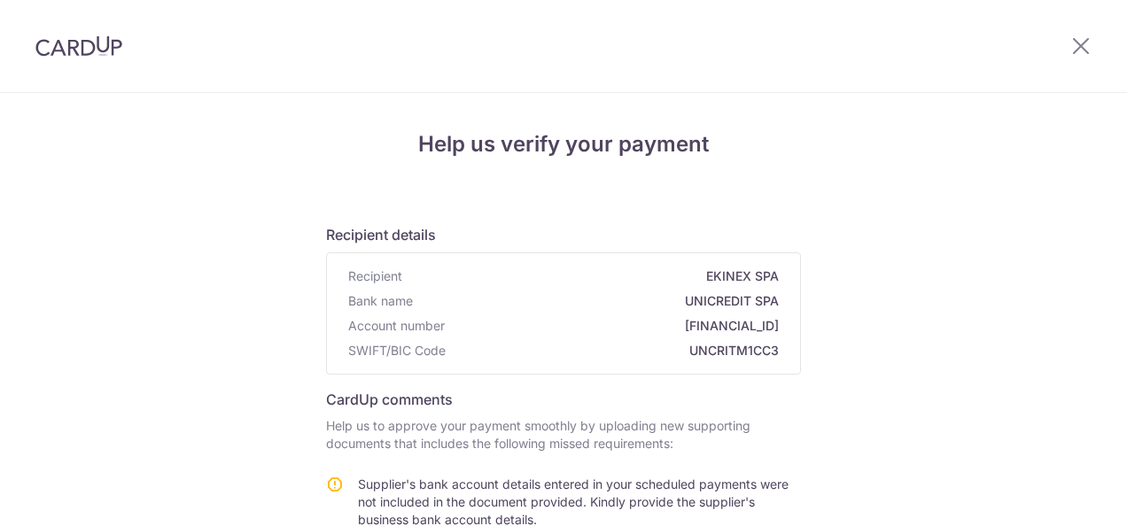  Describe the element at coordinates (563, 400) in the screenshot. I see `h6: CardUp comments` at that location.